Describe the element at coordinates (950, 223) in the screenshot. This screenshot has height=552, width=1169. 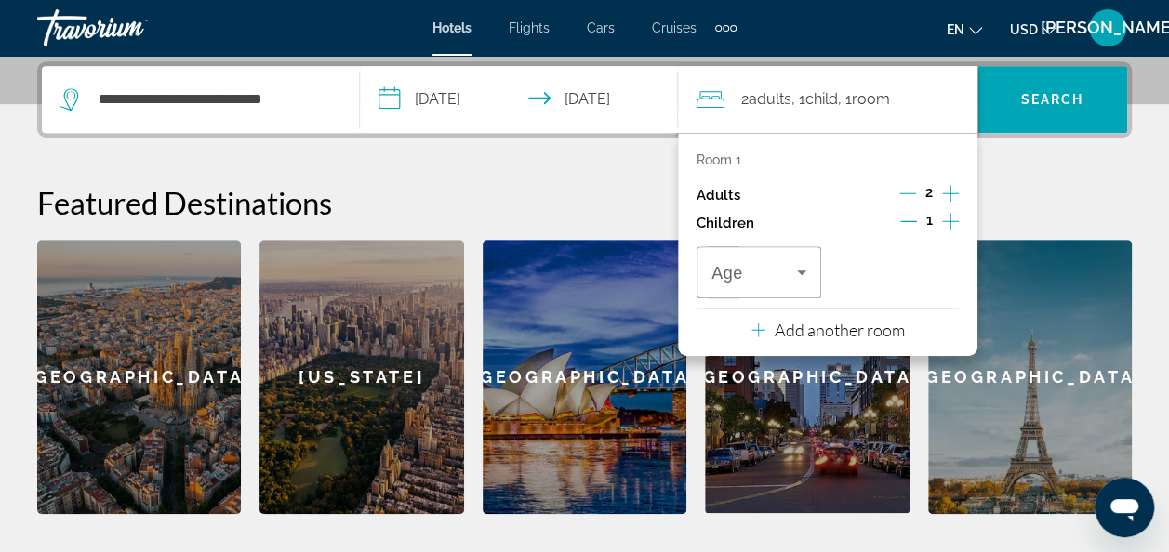
I see `button: Increment children` at that location.